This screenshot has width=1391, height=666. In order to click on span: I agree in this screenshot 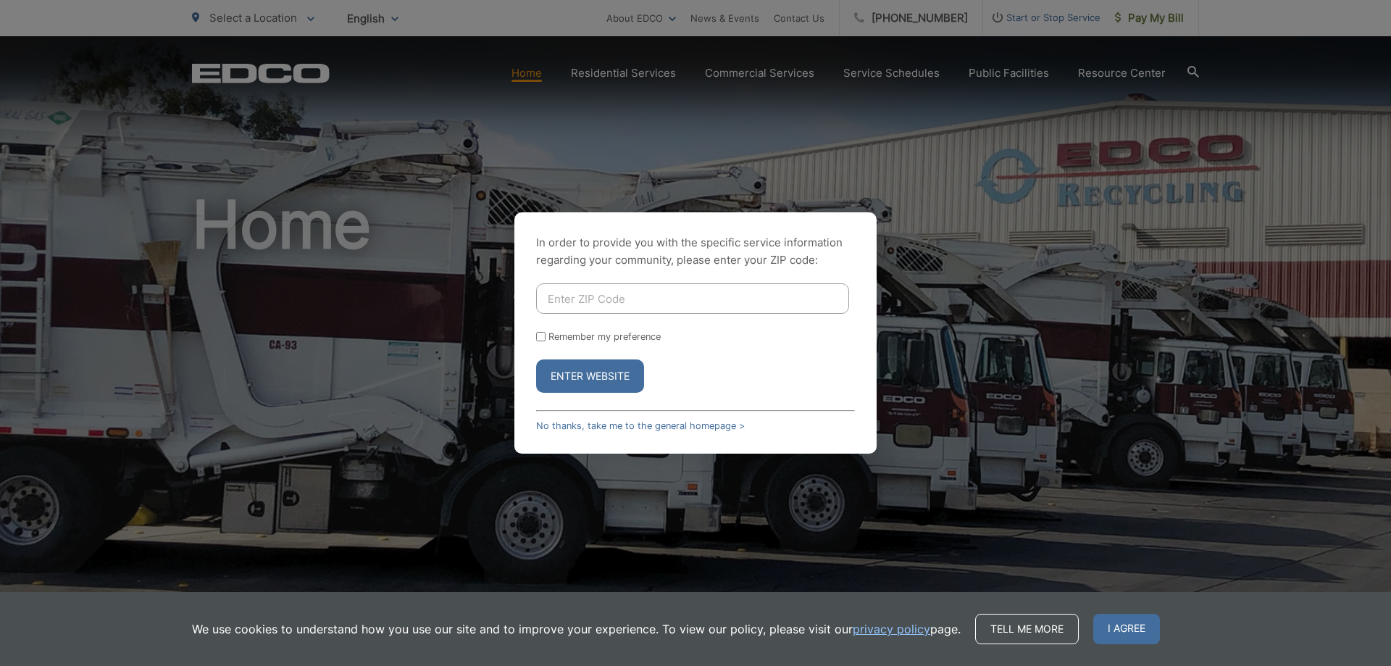, I will do `click(1127, 629)`.